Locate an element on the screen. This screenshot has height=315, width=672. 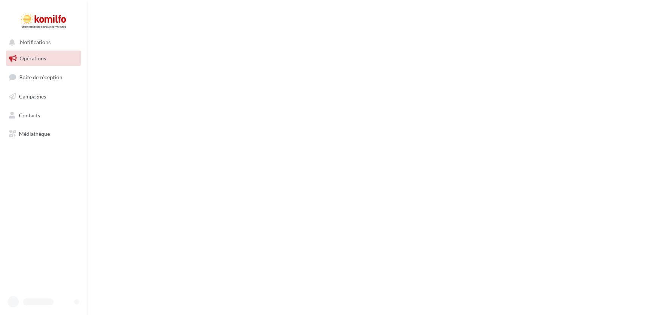
a: Opérations is located at coordinates (43, 59).